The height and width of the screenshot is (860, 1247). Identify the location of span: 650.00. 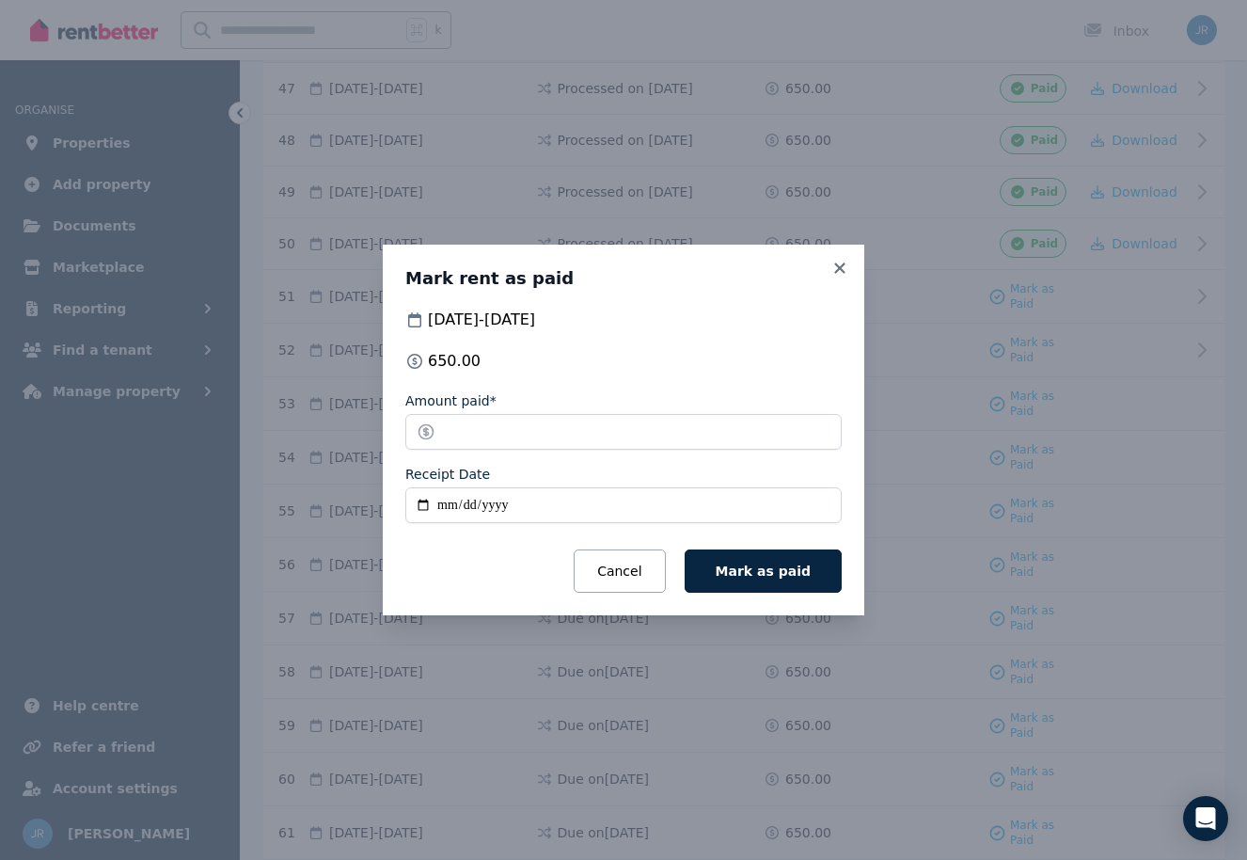
(454, 361).